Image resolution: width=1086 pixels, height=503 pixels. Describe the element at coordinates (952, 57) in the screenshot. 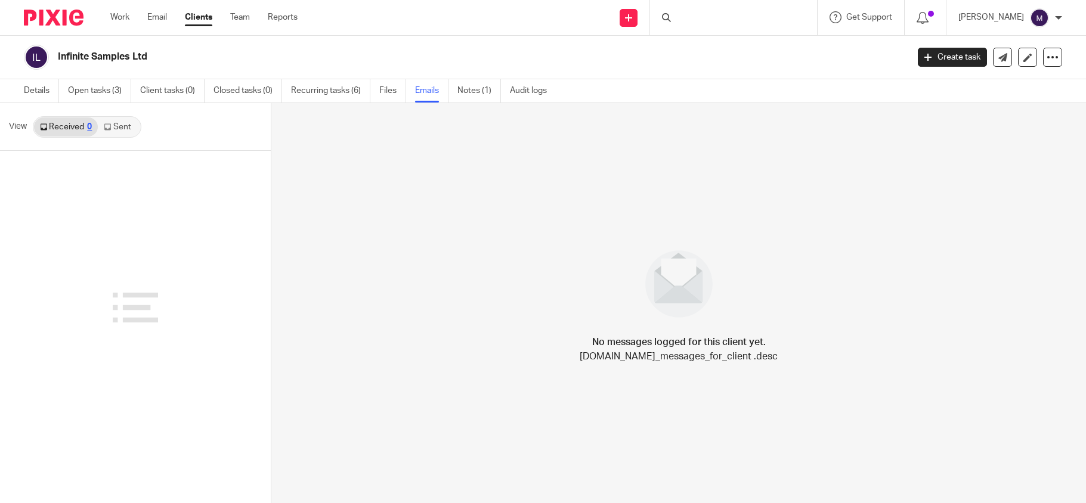

I see `a: Create task` at that location.